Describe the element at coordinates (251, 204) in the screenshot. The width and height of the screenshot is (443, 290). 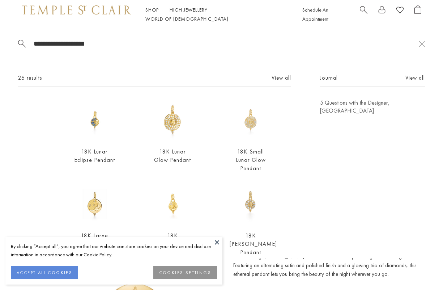
I see `img: P34861-LUNAHABM` at that location.